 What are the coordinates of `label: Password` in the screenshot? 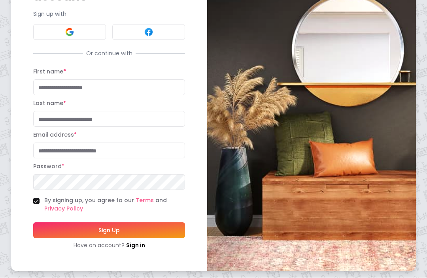 It's located at (49, 167).